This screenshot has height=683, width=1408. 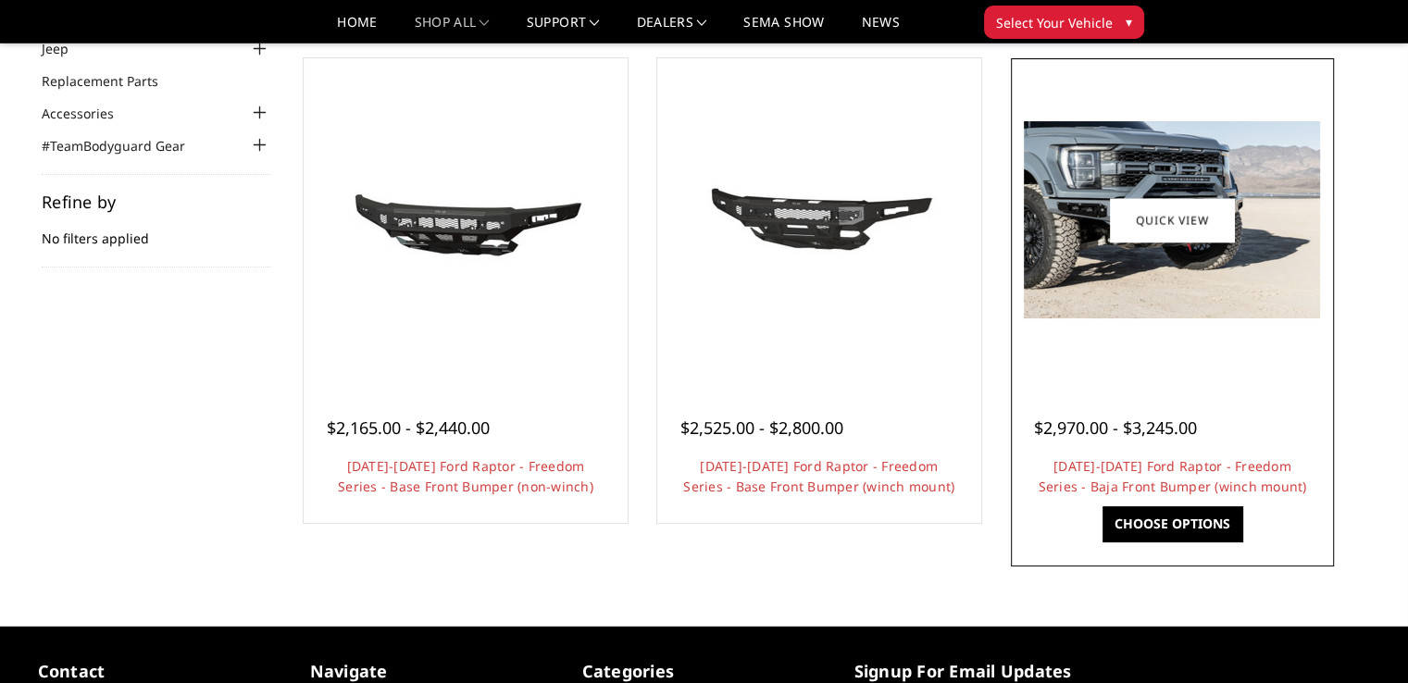 I want to click on a: Replacement Parts, so click(x=111, y=81).